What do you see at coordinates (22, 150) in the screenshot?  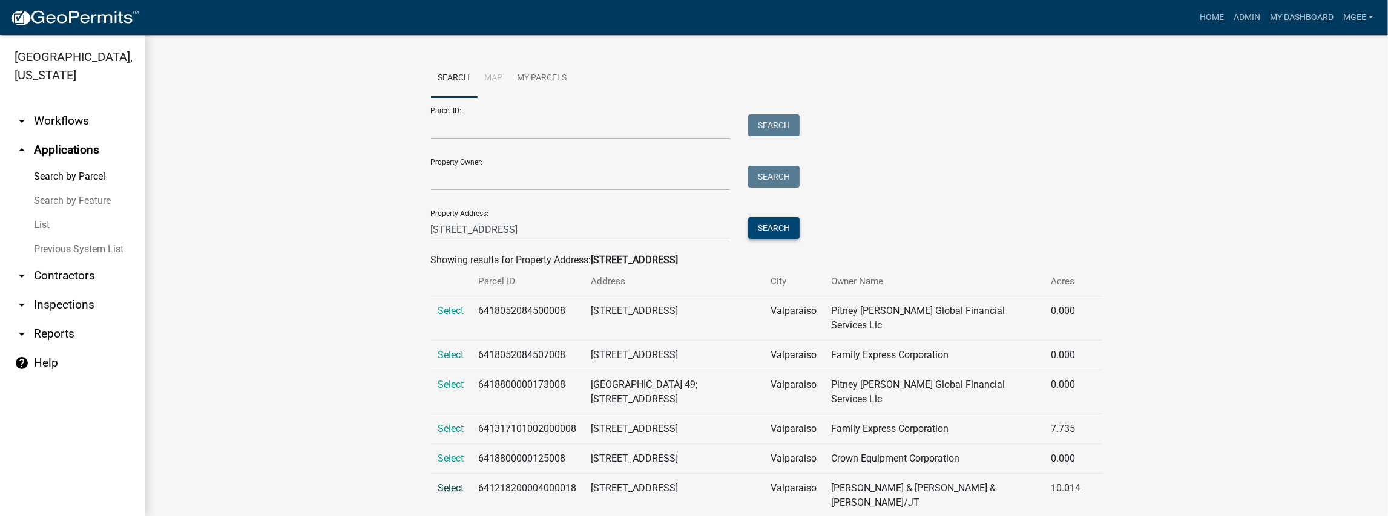 I see `i: arrow_drop_up` at bounding box center [22, 150].